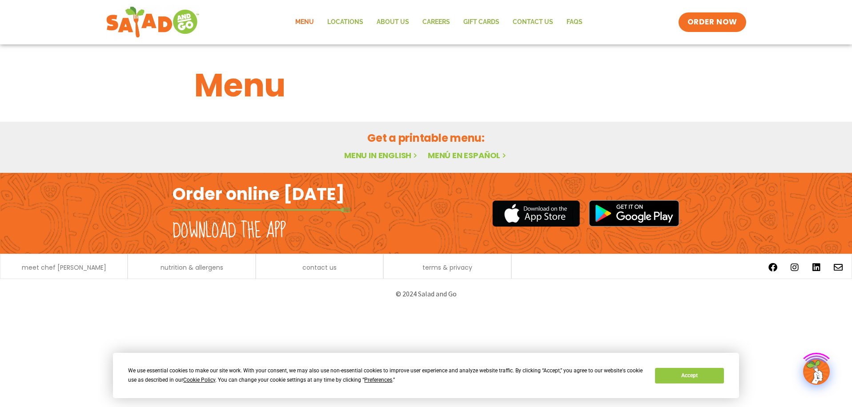  What do you see at coordinates (319, 268) in the screenshot?
I see `a: contact us` at bounding box center [319, 268].